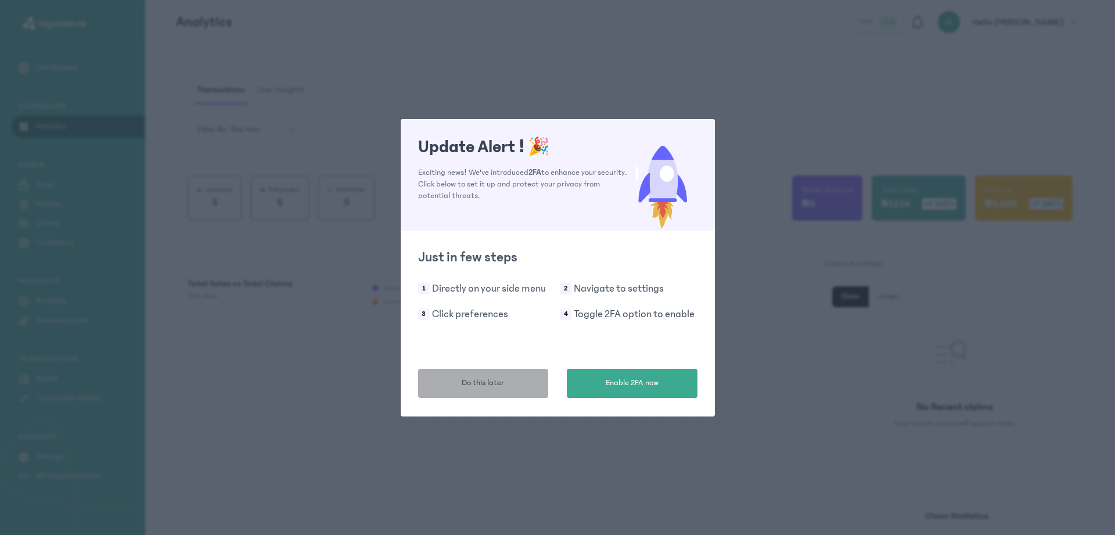  Describe the element at coordinates (489, 289) in the screenshot. I see `p: Directly on your side menu` at that location.